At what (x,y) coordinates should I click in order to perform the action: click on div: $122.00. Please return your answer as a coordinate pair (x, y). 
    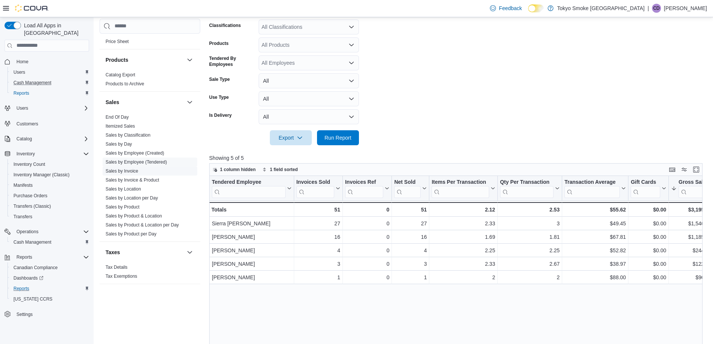
    Looking at the image, I should click on (691, 264).